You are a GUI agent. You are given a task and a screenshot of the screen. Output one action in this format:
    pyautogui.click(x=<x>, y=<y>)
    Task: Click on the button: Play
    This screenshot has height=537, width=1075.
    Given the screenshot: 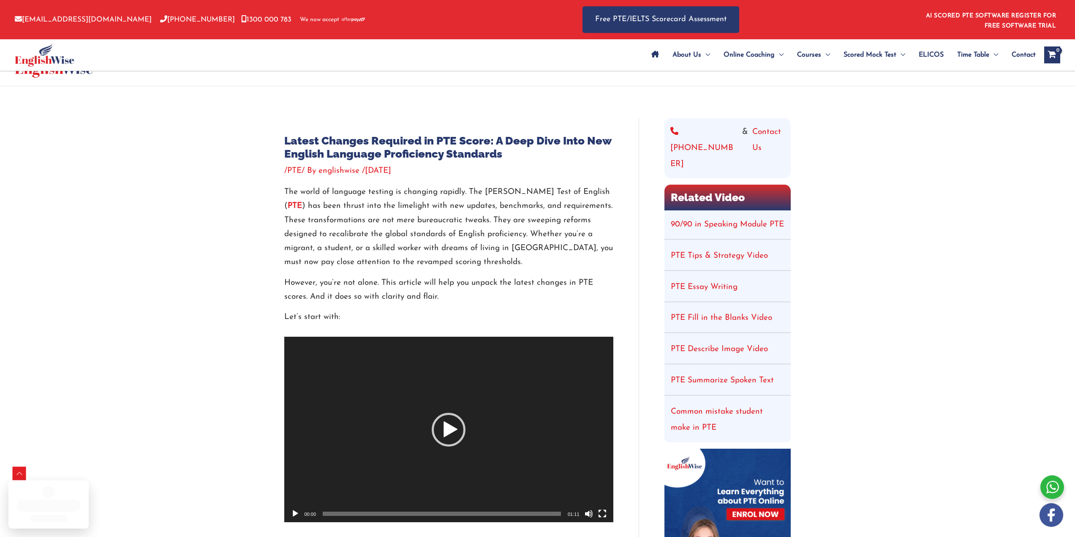 What is the action you would take?
    pyautogui.click(x=295, y=513)
    